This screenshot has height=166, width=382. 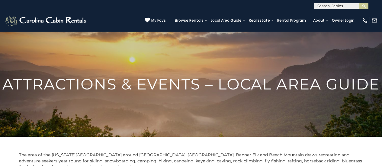 What do you see at coordinates (46, 21) in the screenshot?
I see `img: White-1-2.png` at bounding box center [46, 21].